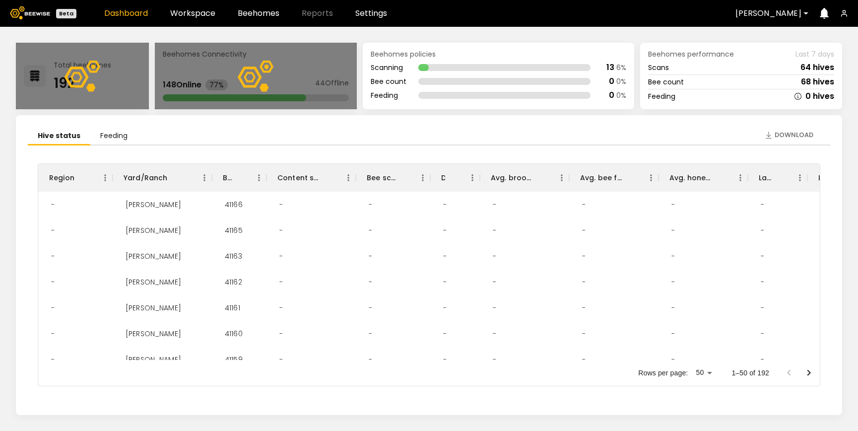 The width and height of the screenshot is (858, 431). I want to click on div: Feeding, so click(662, 96).